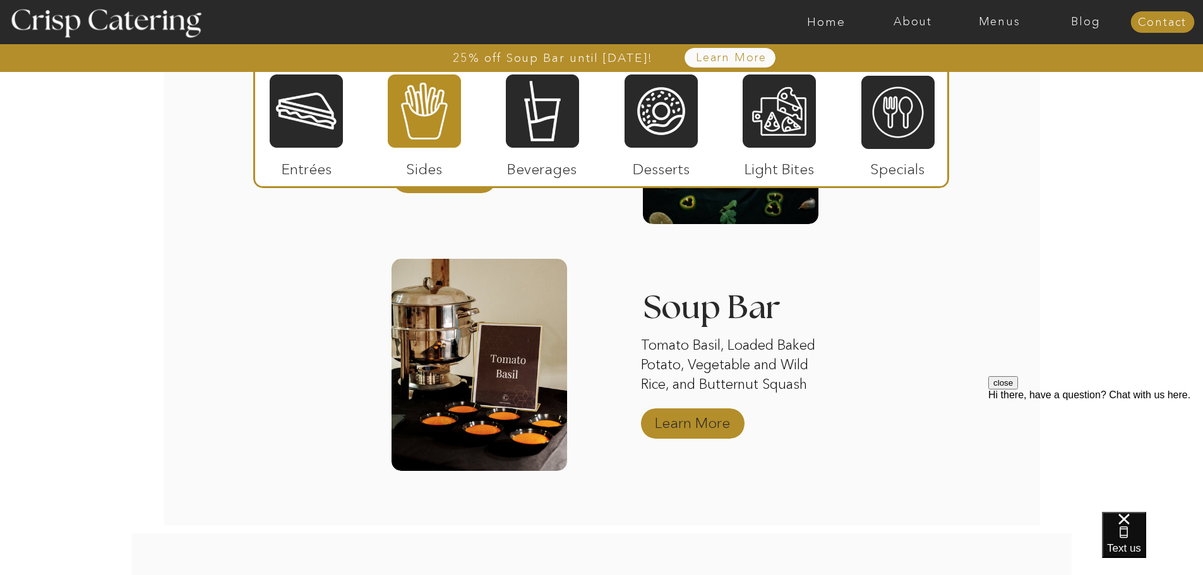  Describe the element at coordinates (826, 22) in the screenshot. I see `nav: Home` at that location.